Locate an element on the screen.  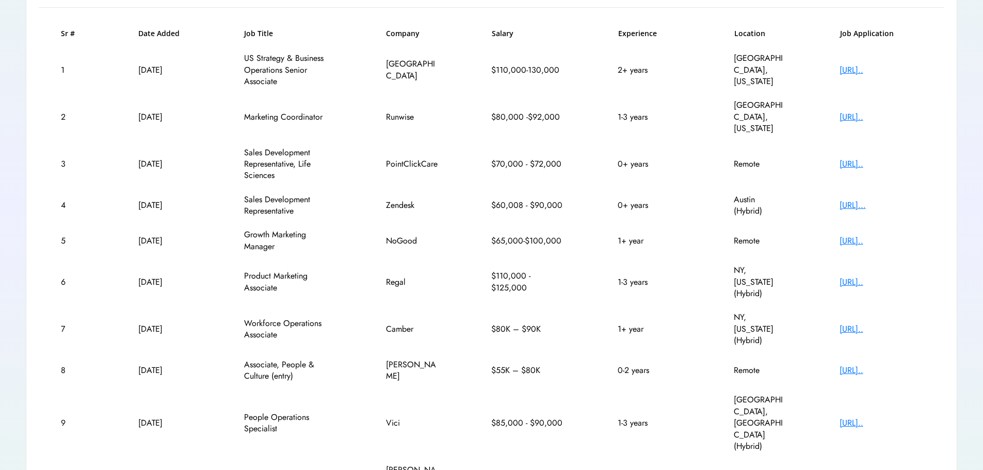
h6: Date Added is located at coordinates (164, 34).